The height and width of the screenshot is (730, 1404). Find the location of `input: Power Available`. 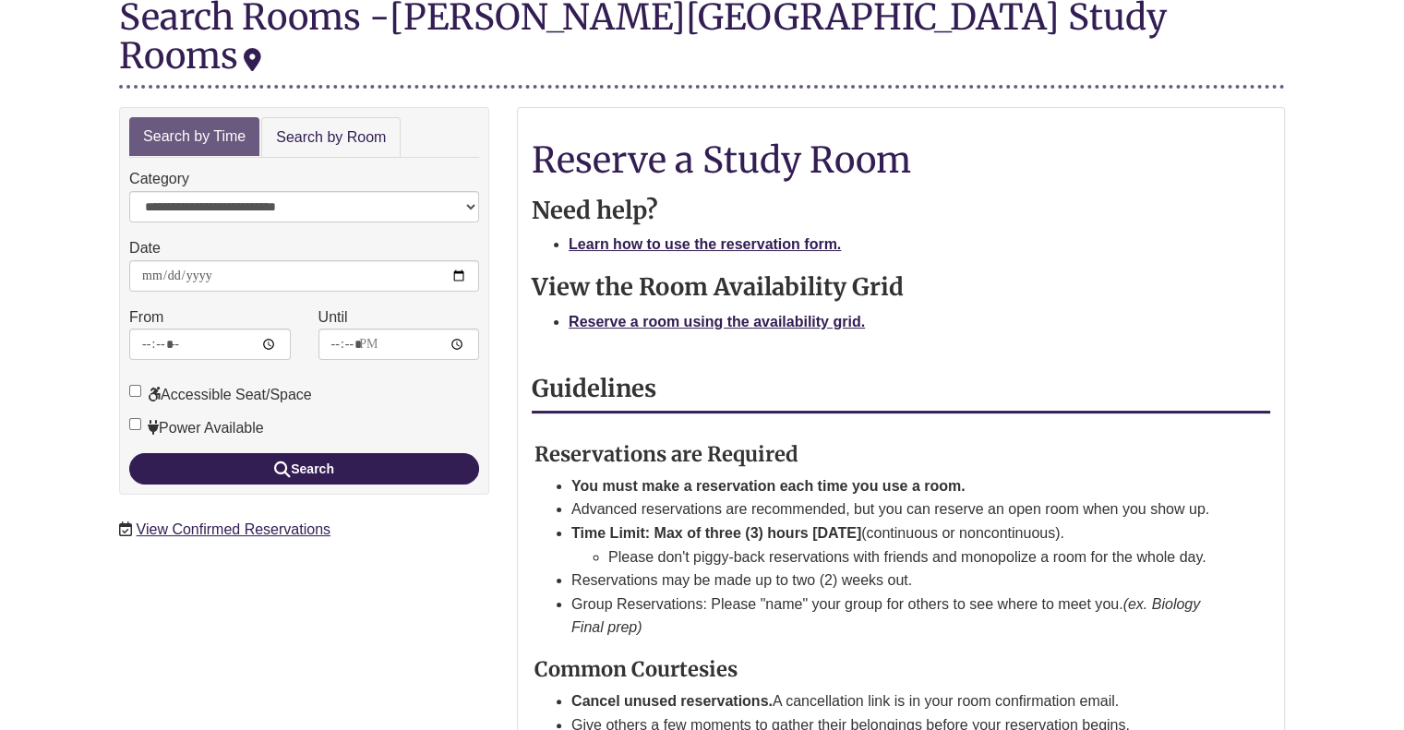

input: Power Available is located at coordinates (135, 424).